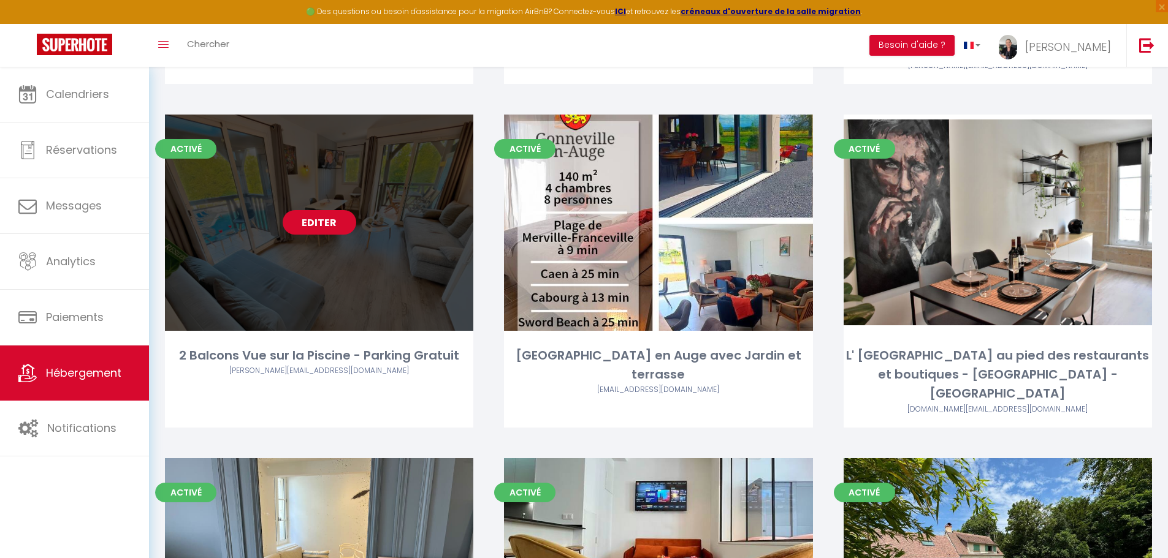 Image resolution: width=1168 pixels, height=558 pixels. Describe the element at coordinates (1146, 45) in the screenshot. I see `img: logout` at that location.